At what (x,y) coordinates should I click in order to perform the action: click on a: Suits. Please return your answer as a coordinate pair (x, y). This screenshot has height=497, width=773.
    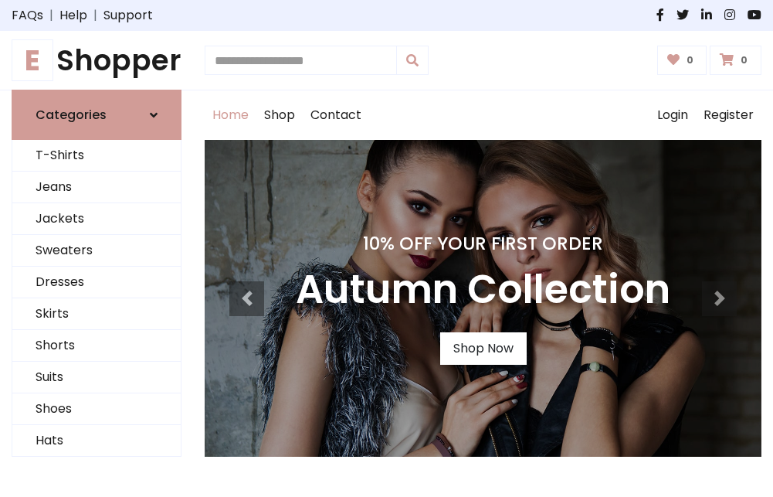
    Looking at the image, I should click on (97, 377).